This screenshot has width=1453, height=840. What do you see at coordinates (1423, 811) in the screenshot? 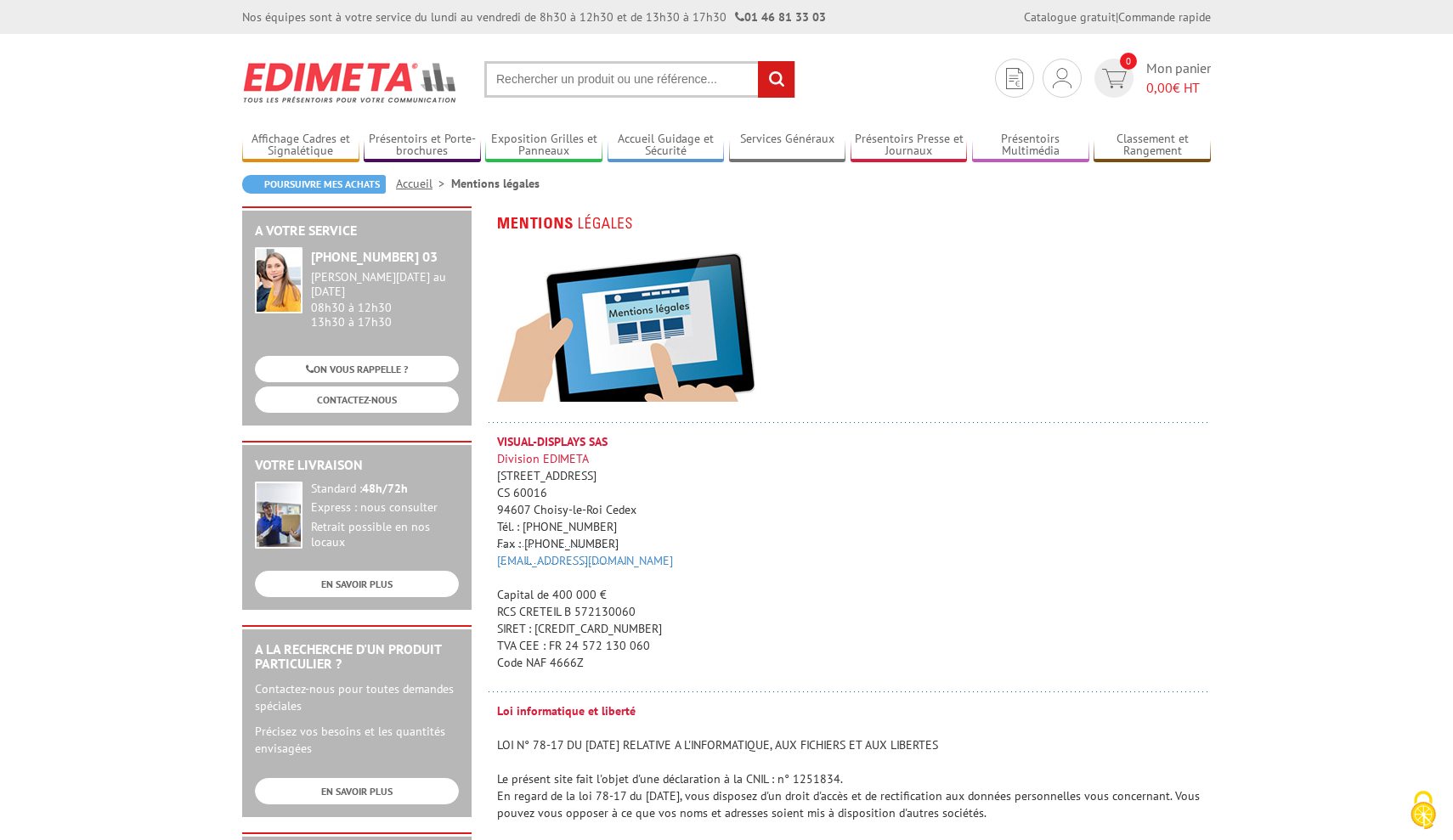
I see `img: Cookies (fenêtre modale)` at bounding box center [1423, 811].